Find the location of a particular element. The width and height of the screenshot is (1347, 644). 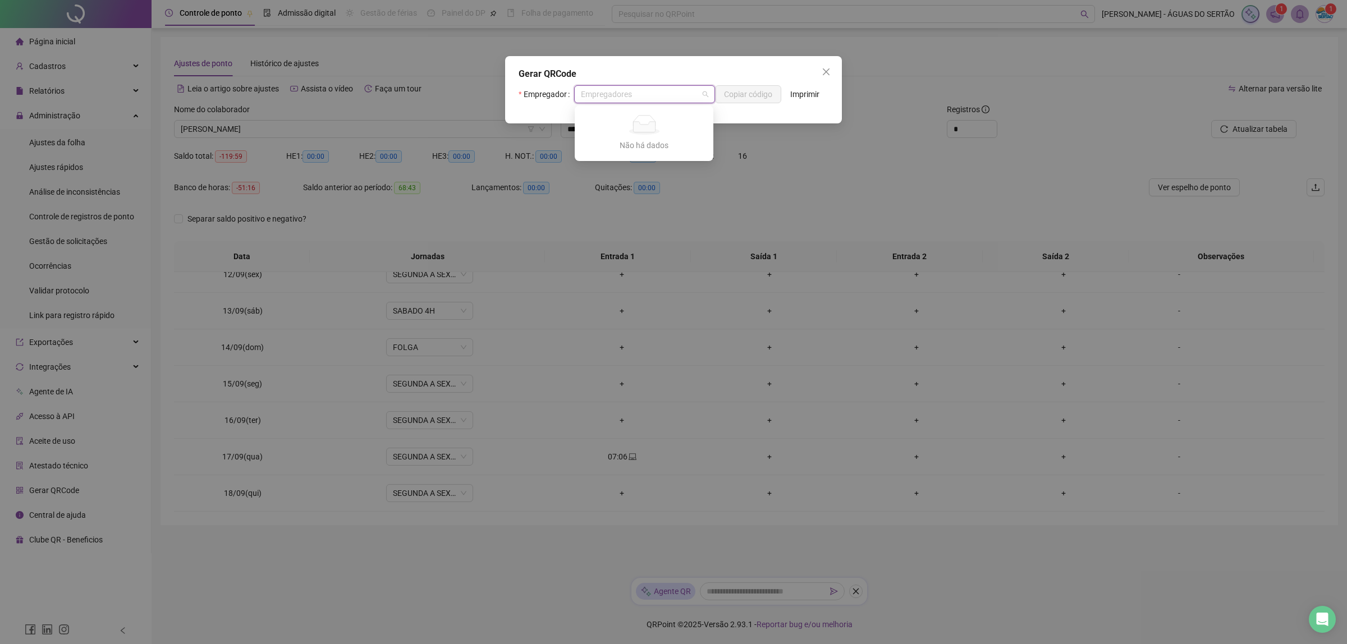

span: Empregadores is located at coordinates (644, 94).